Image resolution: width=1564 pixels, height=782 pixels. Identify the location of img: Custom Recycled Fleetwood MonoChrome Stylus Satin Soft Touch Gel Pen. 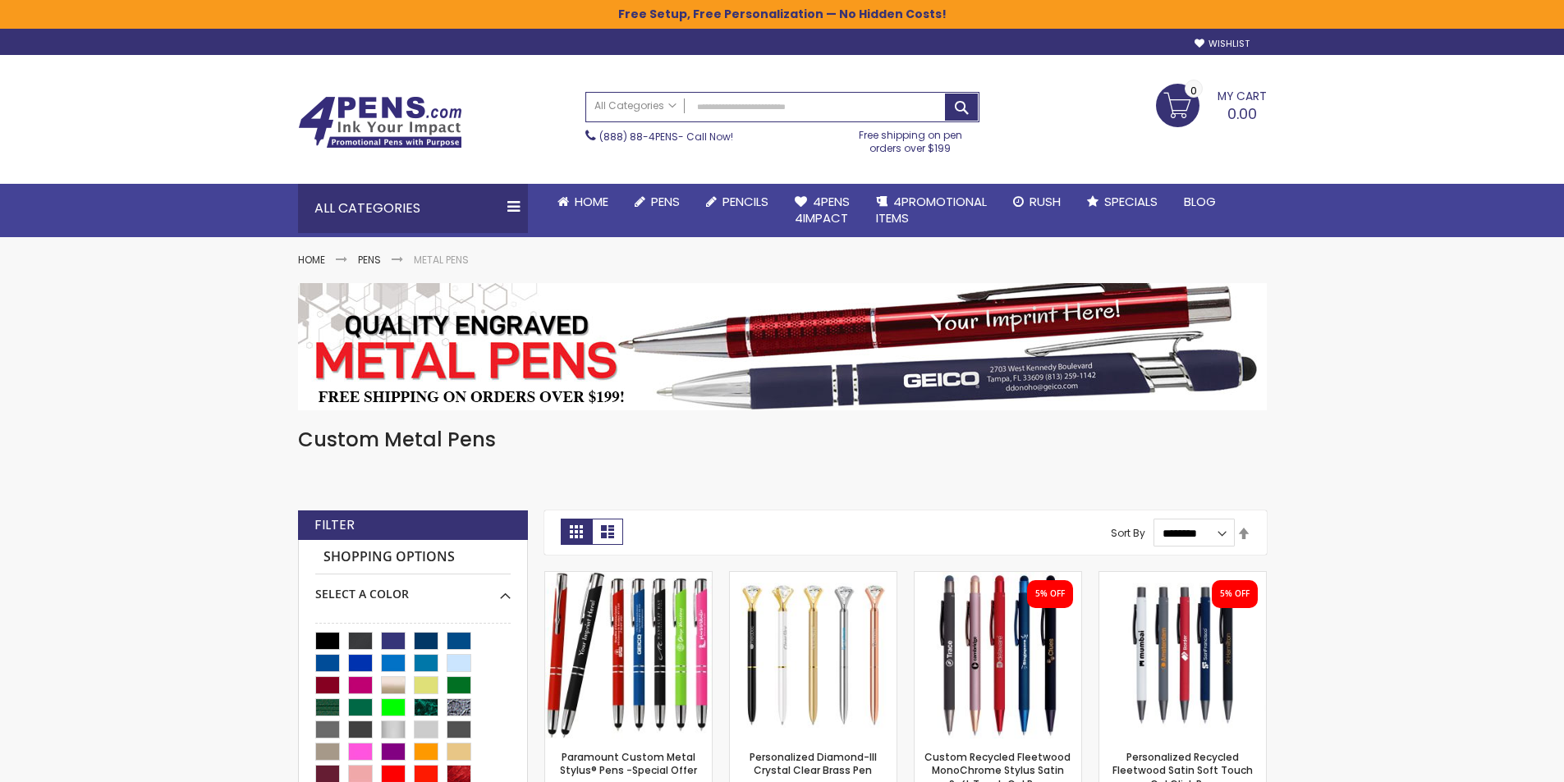
(997, 655).